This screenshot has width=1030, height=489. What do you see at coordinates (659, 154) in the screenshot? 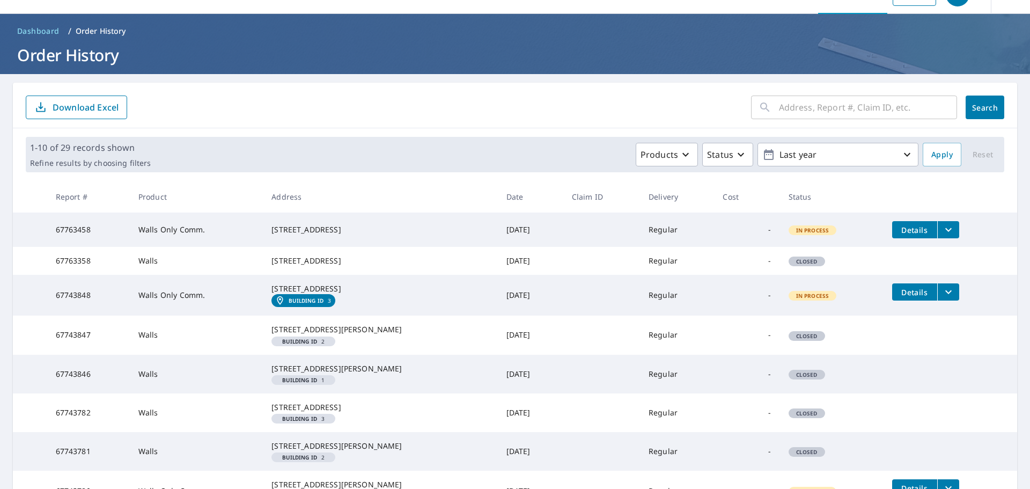
I see `p: Products` at bounding box center [659, 154].